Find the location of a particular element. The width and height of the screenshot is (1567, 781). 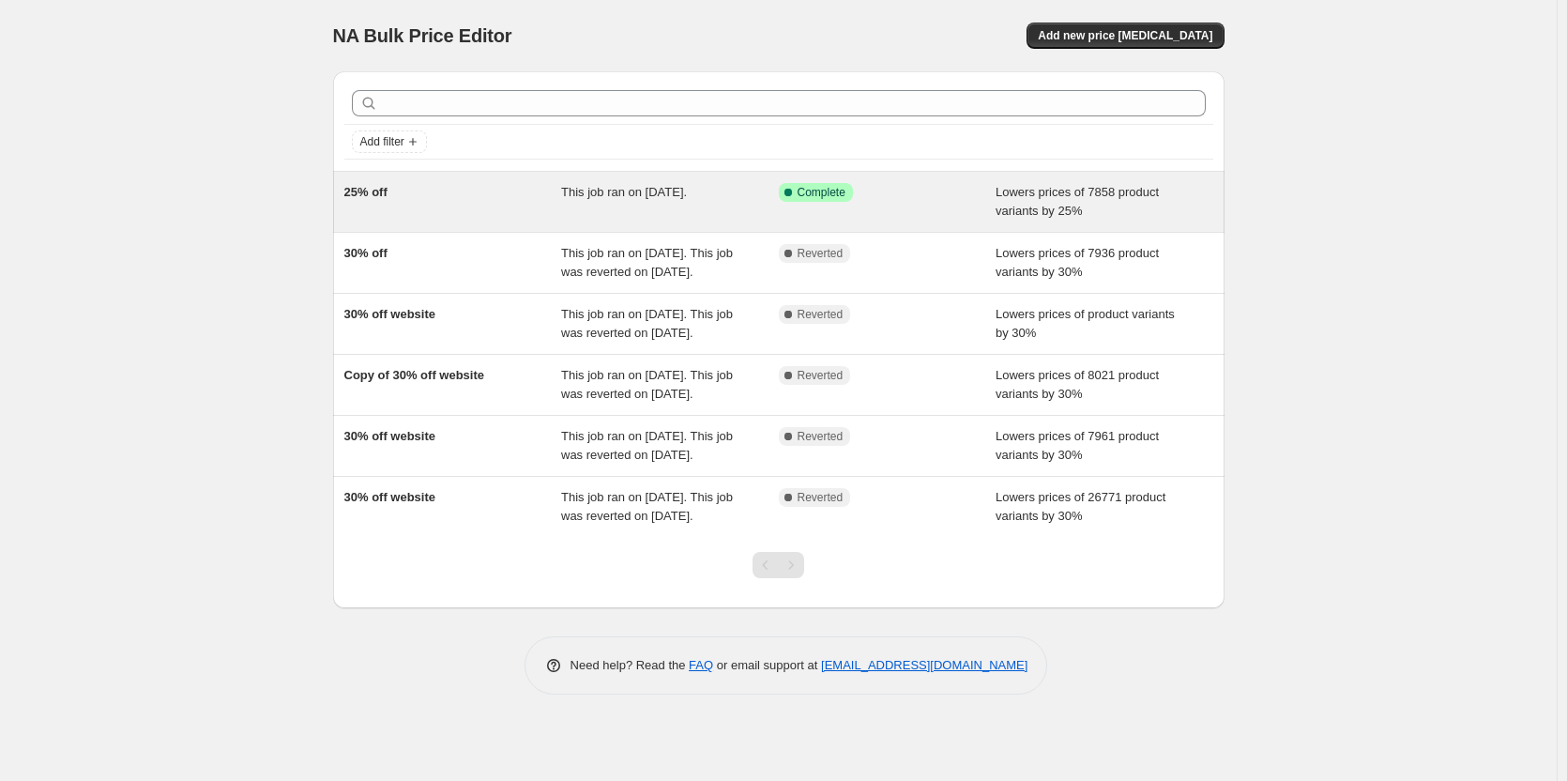

span: Complete is located at coordinates (821, 192).